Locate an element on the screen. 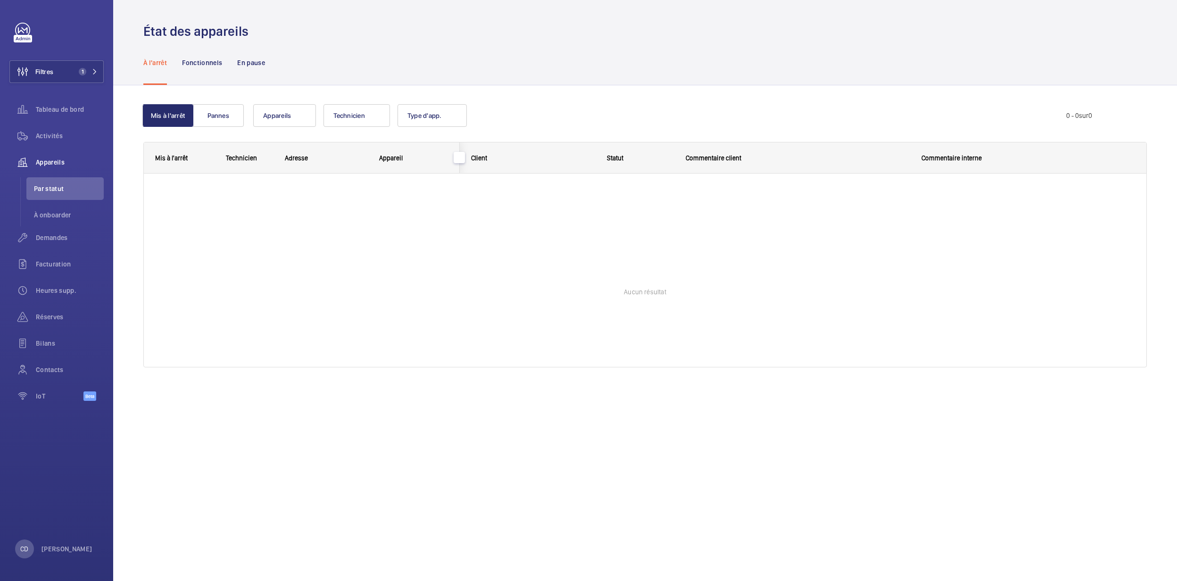 The width and height of the screenshot is (1177, 581). span: Client is located at coordinates (479, 158).